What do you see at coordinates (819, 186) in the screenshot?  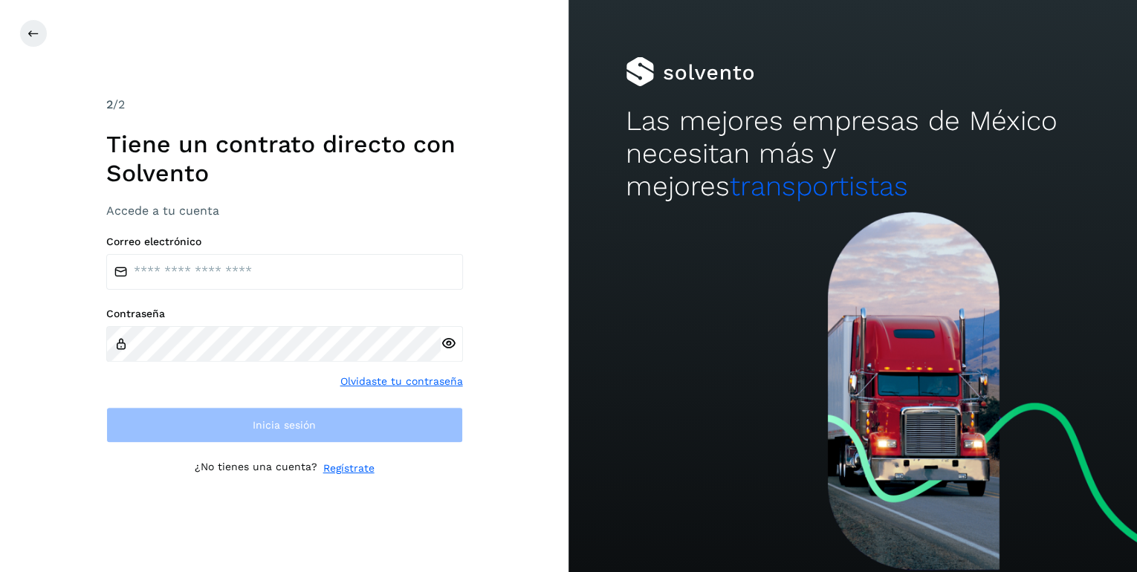 I see `span: transportistas` at bounding box center [819, 186].